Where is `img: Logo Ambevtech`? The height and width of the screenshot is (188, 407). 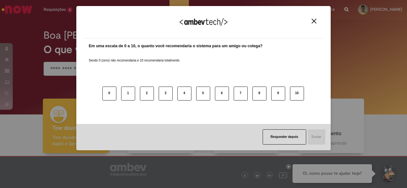 img: Logo Ambevtech is located at coordinates (203, 22).